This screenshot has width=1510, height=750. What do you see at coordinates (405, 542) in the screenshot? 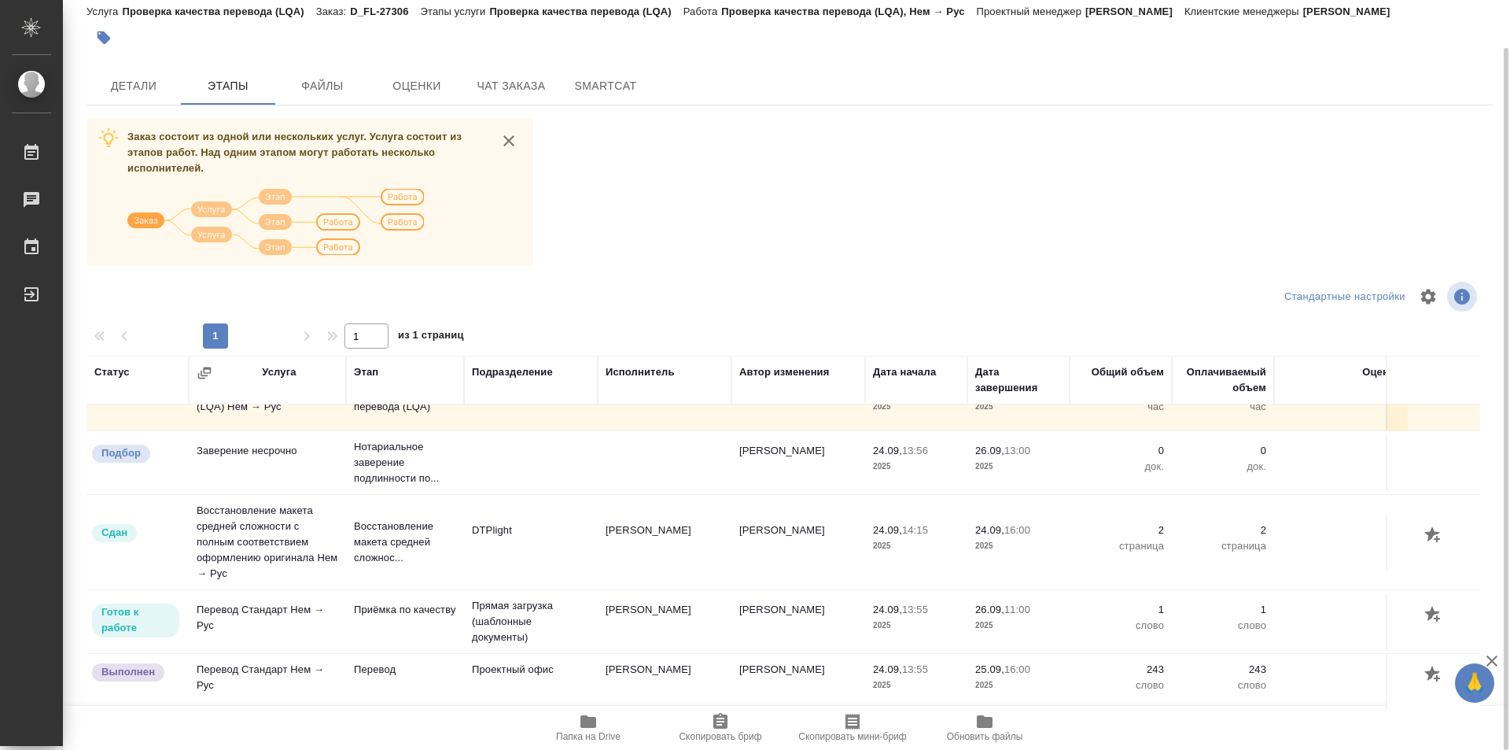
I see `p: Восстановление макета средней сложнос...` at bounding box center [405, 542].